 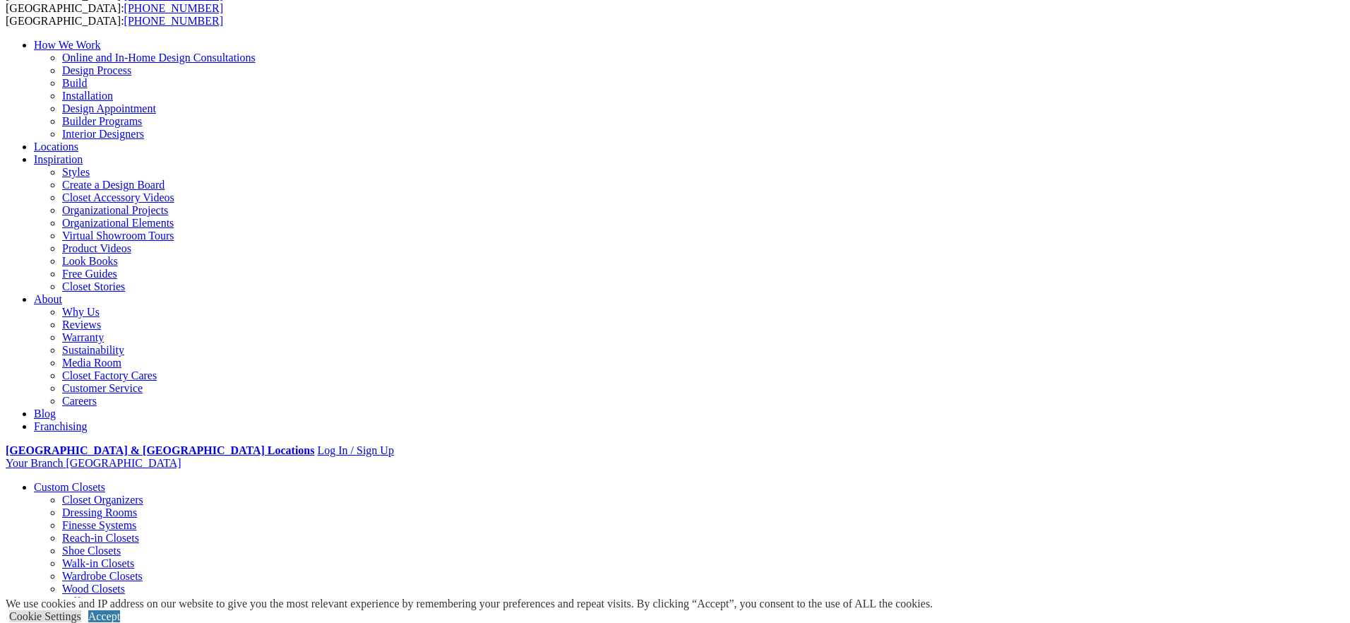 What do you see at coordinates (103, 133) in the screenshot?
I see `a: Interior Designers` at bounding box center [103, 133].